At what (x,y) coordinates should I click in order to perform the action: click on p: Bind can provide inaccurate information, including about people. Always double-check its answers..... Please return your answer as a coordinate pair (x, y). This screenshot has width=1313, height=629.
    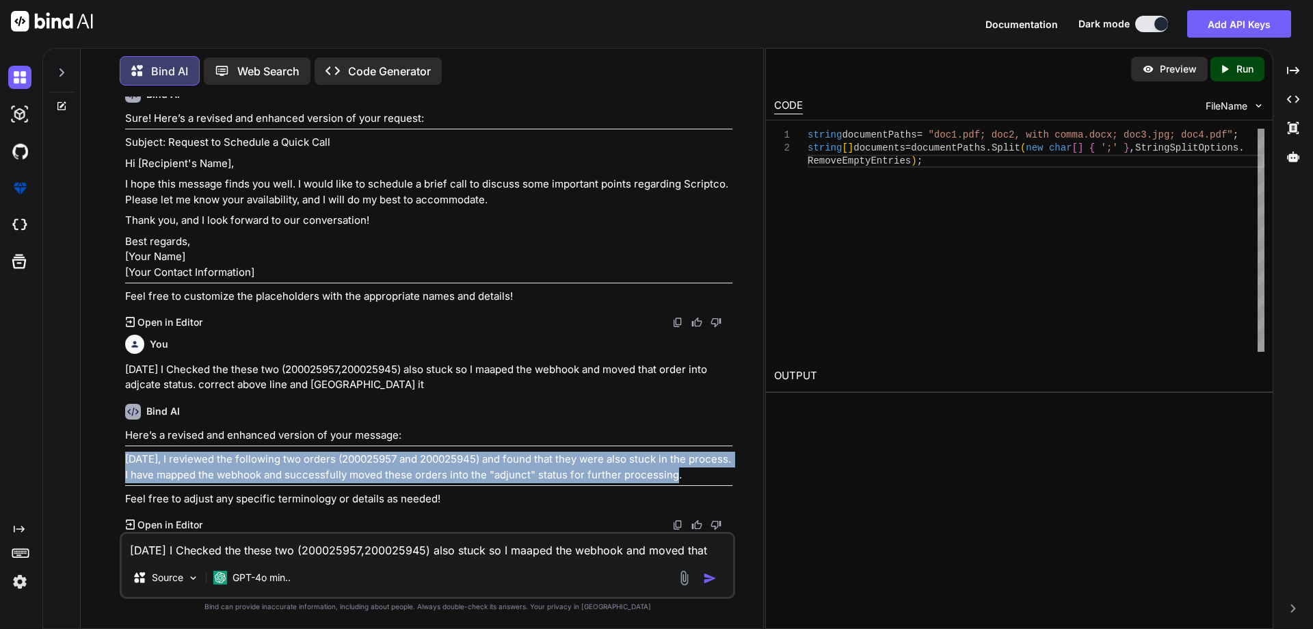
    Looking at the image, I should click on (427, 606).